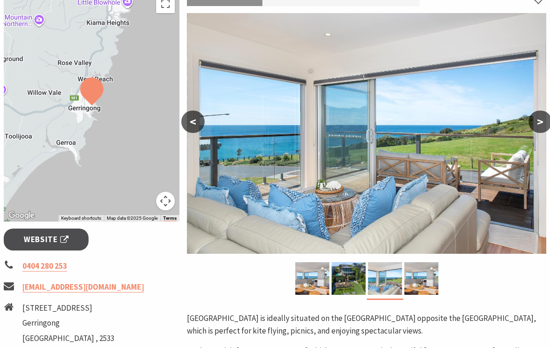 The image size is (550, 348). I want to click on span: Map data ©2025 Google, so click(132, 218).